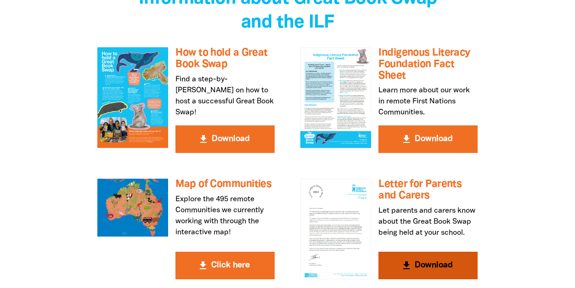 This screenshot has height=288, width=575. What do you see at coordinates (428, 190) in the screenshot?
I see `h3: Letter for Parents and Carers` at bounding box center [428, 190].